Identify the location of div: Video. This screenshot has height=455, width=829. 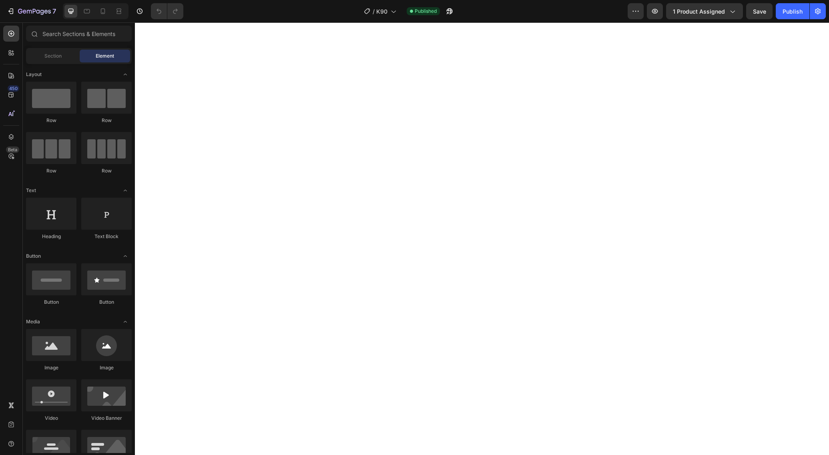
(51, 418).